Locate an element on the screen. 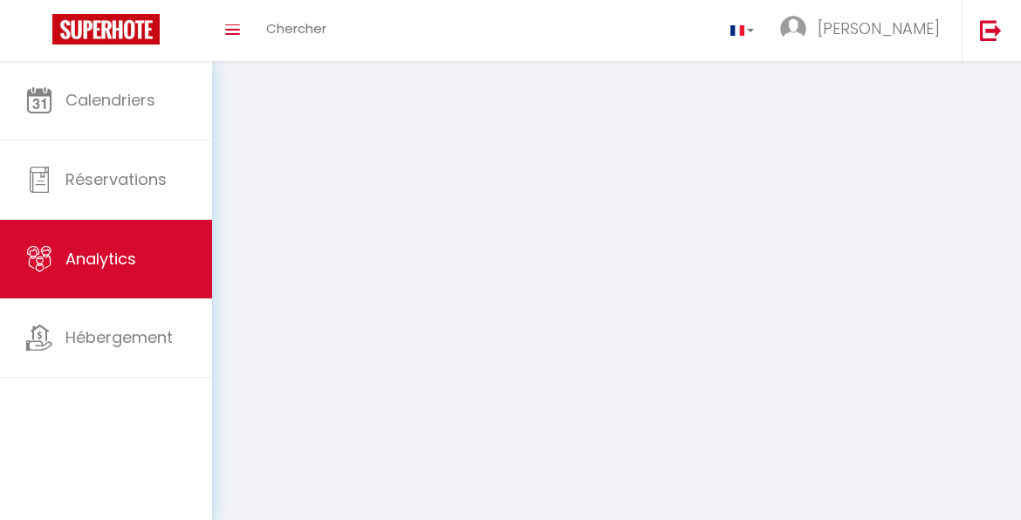 The width and height of the screenshot is (1021, 520). span: Calendriers is located at coordinates (110, 99).